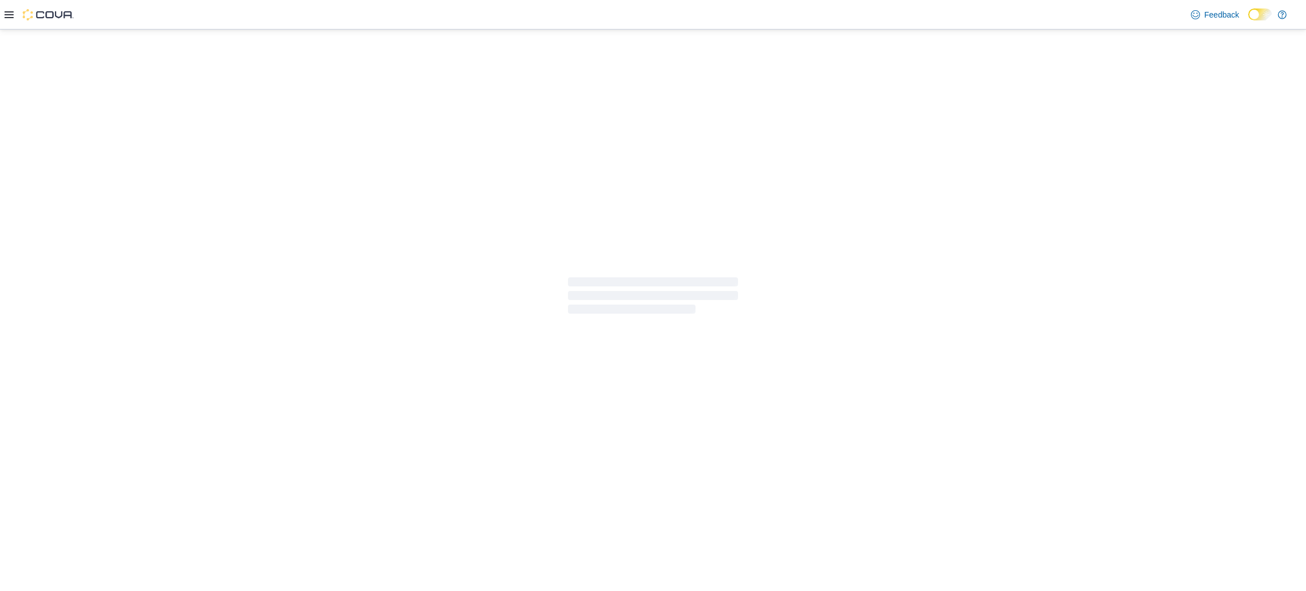  What do you see at coordinates (1260, 14) in the screenshot?
I see `input: Dark Mode` at bounding box center [1260, 14].